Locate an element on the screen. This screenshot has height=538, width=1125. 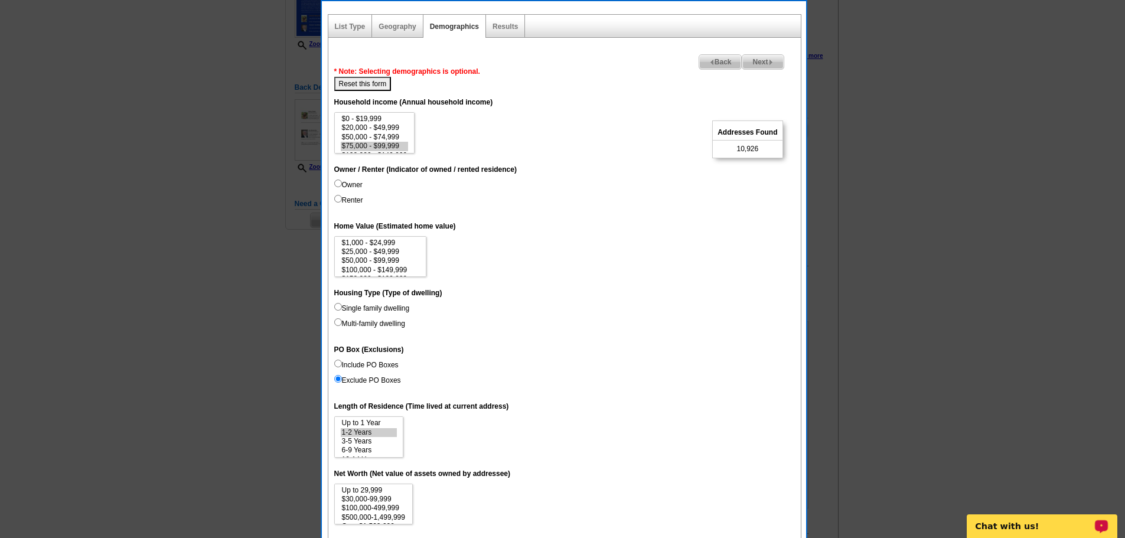
option: $1,000 - $24,999 is located at coordinates (380, 243).